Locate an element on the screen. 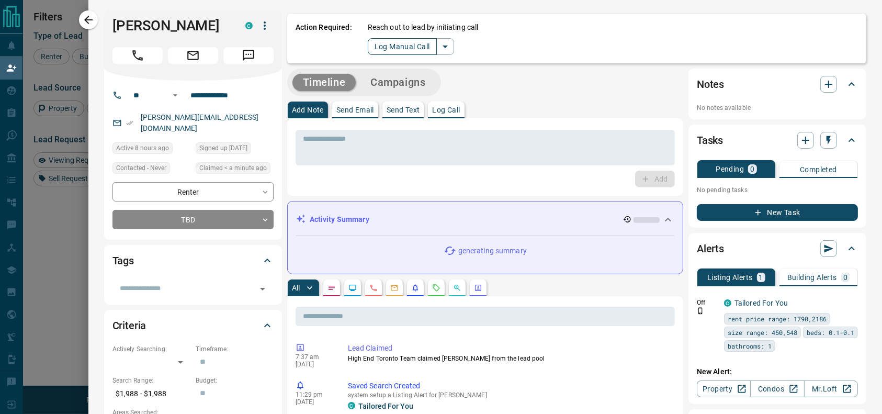 The width and height of the screenshot is (882, 414). button: Campaigns is located at coordinates (397, 82).